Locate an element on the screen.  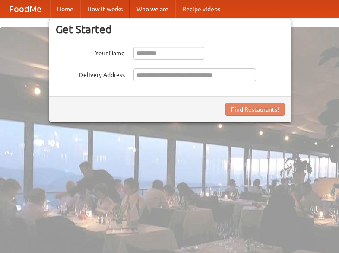
a: Recipe videos is located at coordinates (201, 9).